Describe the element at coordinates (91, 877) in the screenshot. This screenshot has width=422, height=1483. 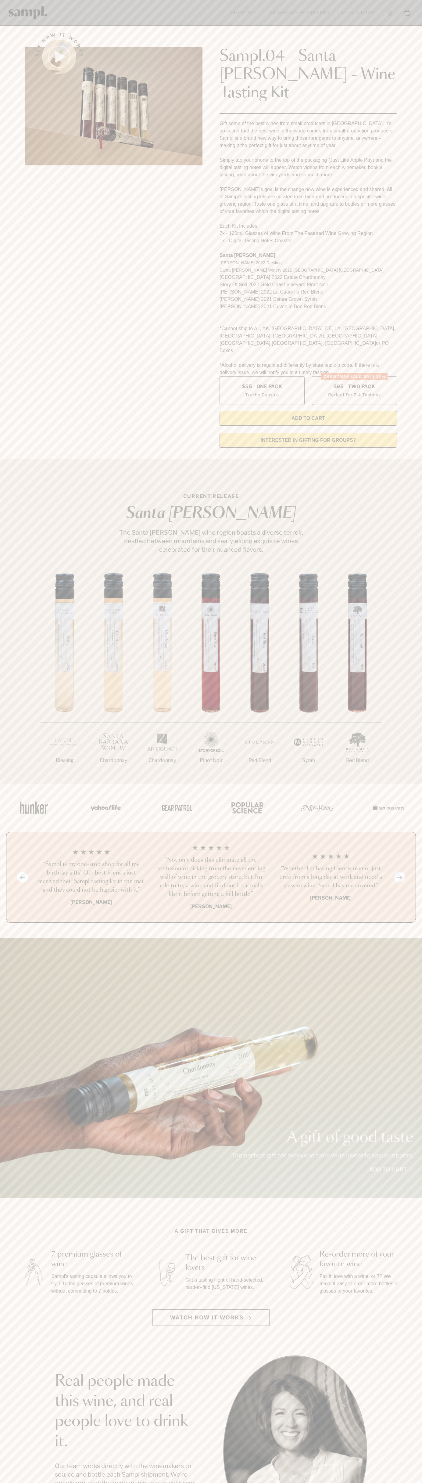
I see `li: 1 / 4` at that location.